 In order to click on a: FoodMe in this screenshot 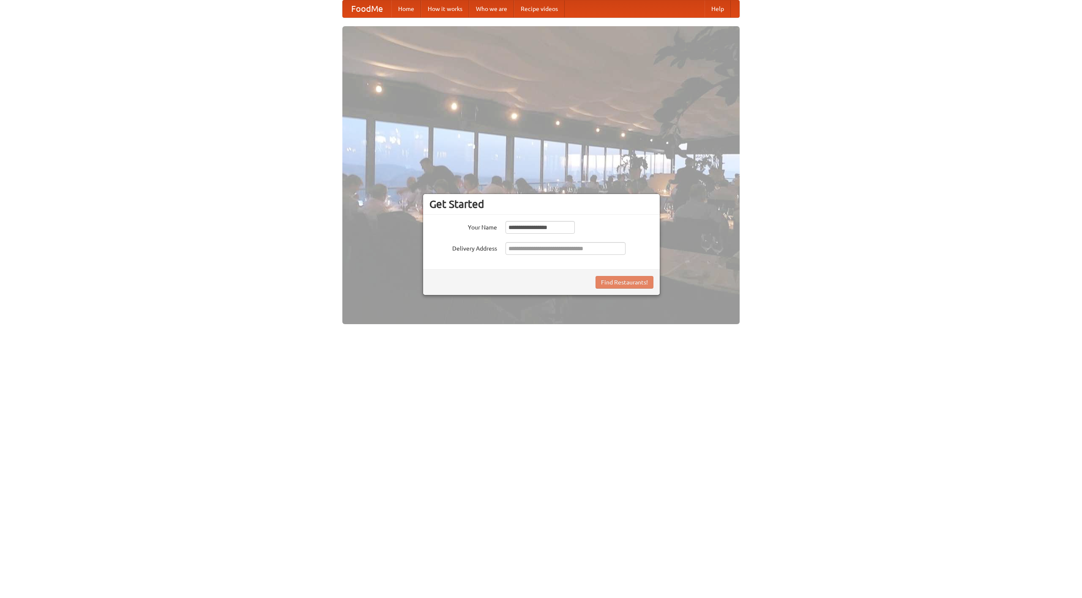, I will do `click(367, 9)`.